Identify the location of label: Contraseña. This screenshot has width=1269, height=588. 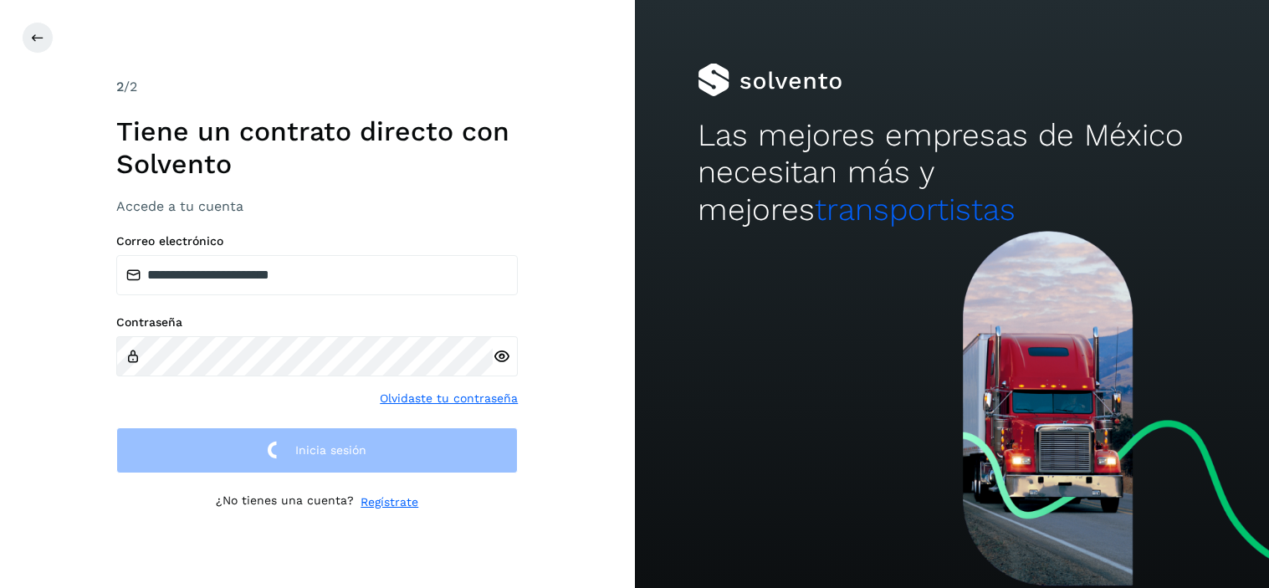
(317, 322).